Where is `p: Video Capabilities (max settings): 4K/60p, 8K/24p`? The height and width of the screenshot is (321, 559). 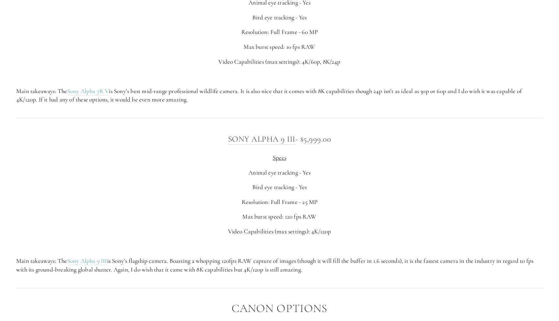 p: Video Capabilities (max settings): 4K/60p, 8K/24p is located at coordinates (280, 62).